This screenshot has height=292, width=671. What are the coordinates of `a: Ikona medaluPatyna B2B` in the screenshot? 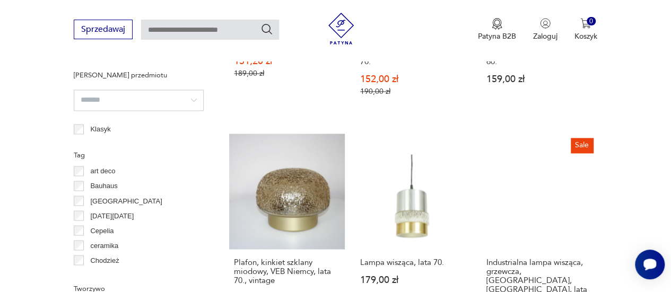 It's located at (497, 30).